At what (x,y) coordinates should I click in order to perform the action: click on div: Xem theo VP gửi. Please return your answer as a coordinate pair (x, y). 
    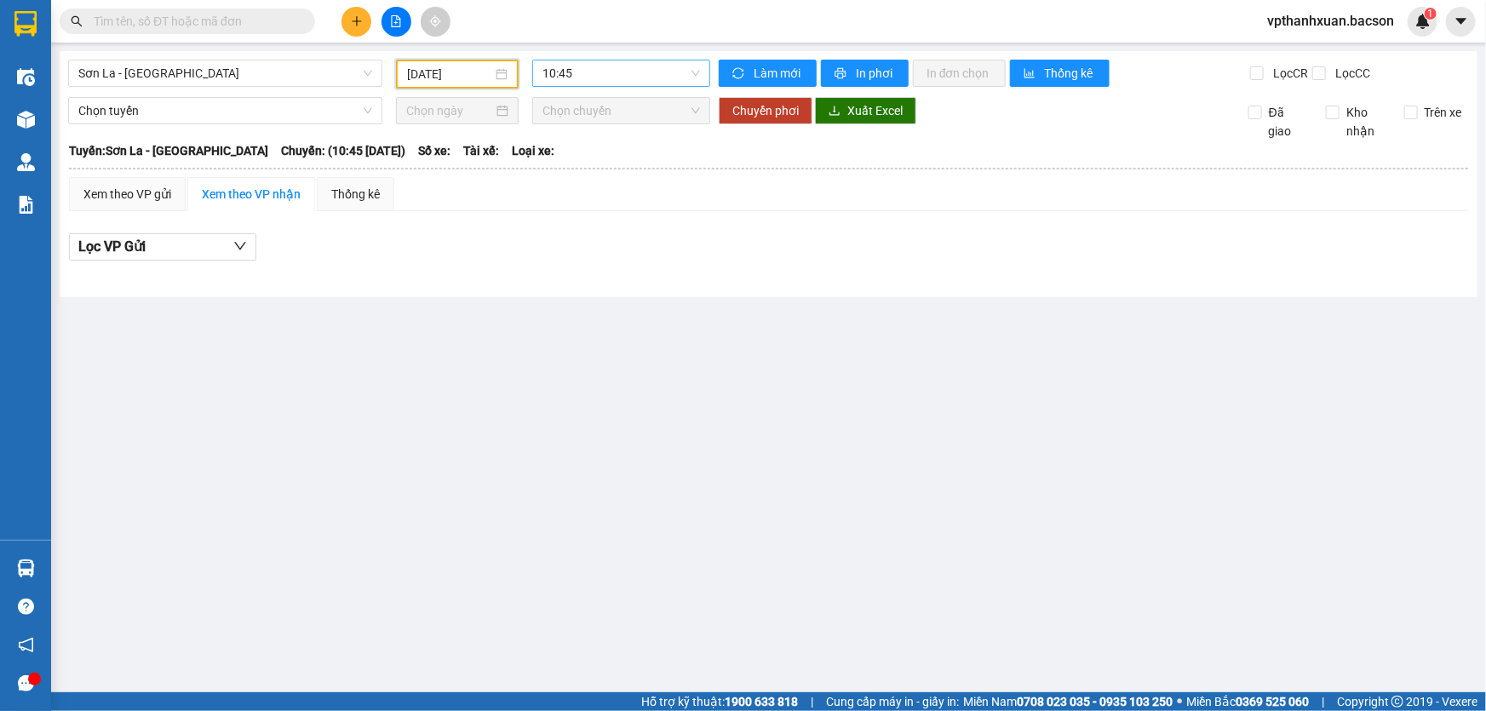
    Looking at the image, I should click on (127, 194).